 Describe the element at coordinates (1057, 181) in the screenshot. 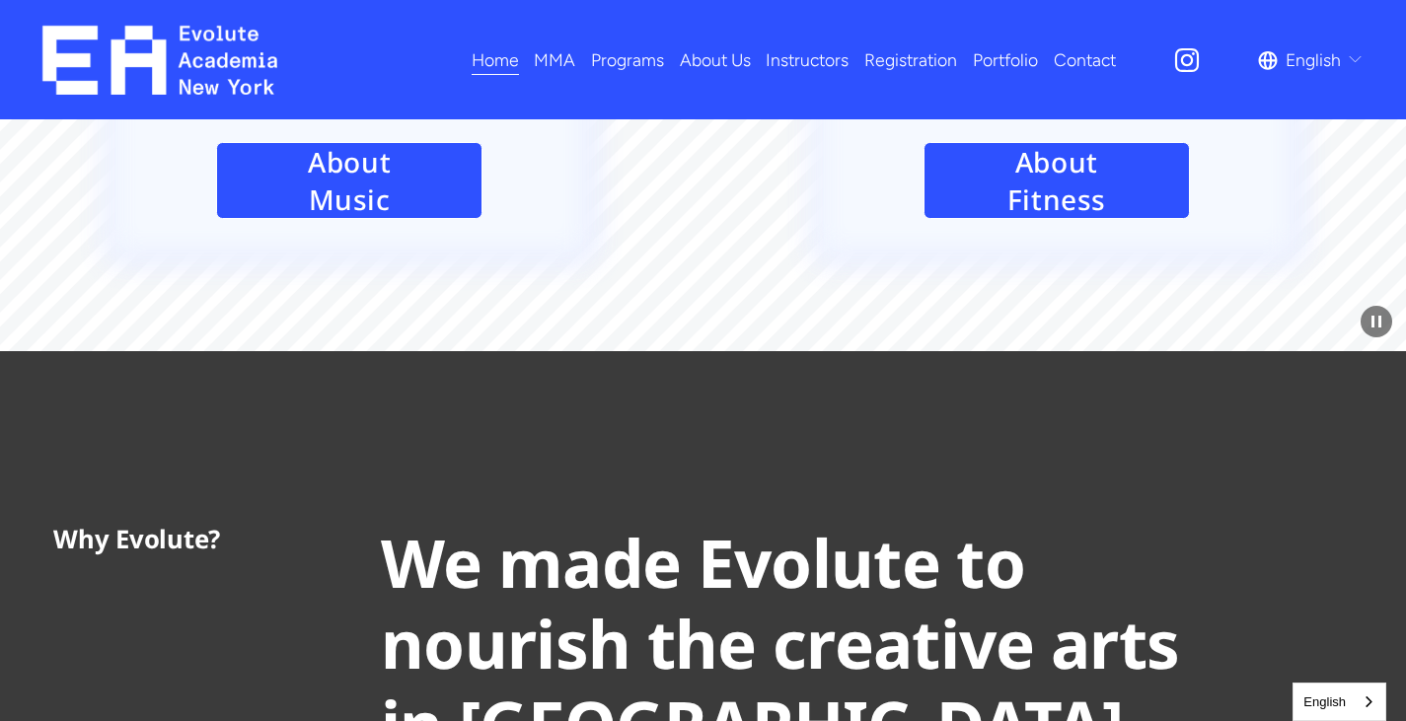

I see `a: About Fitness` at that location.